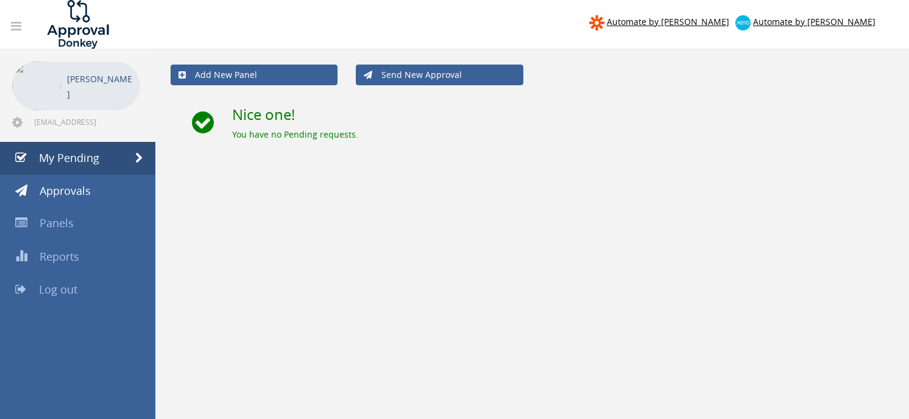  What do you see at coordinates (439, 75) in the screenshot?
I see `a: Send New Approval` at bounding box center [439, 75].